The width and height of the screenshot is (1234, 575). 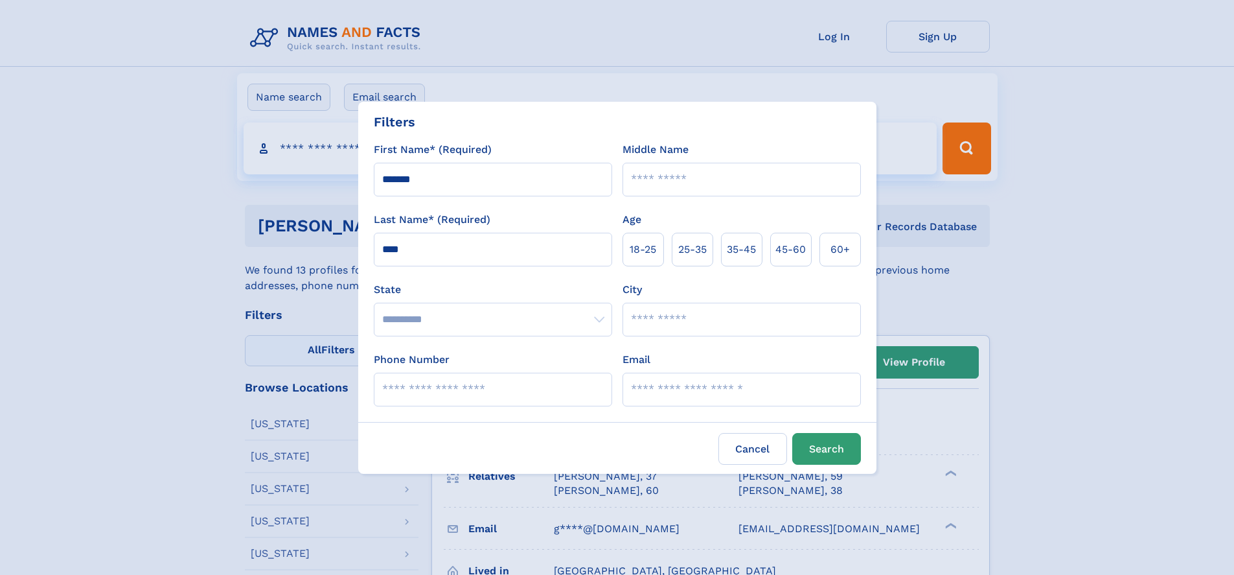 I want to click on label: Cancel, so click(x=753, y=448).